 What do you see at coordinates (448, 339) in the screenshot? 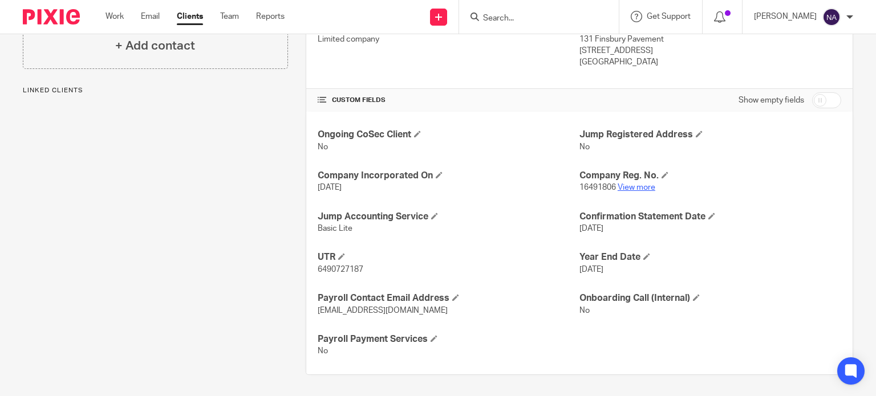
I see `h4: Payroll Payment Services` at bounding box center [448, 339].